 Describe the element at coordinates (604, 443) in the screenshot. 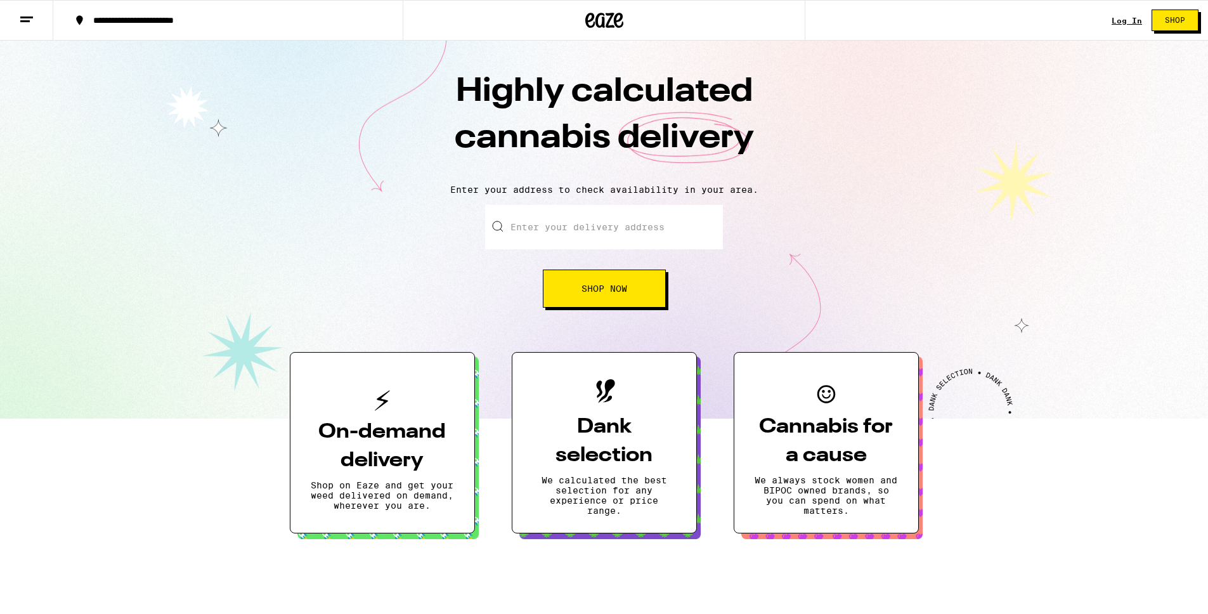

I see `button: Dank selectionWe calculated the best selection for any experience or price range.` at that location.